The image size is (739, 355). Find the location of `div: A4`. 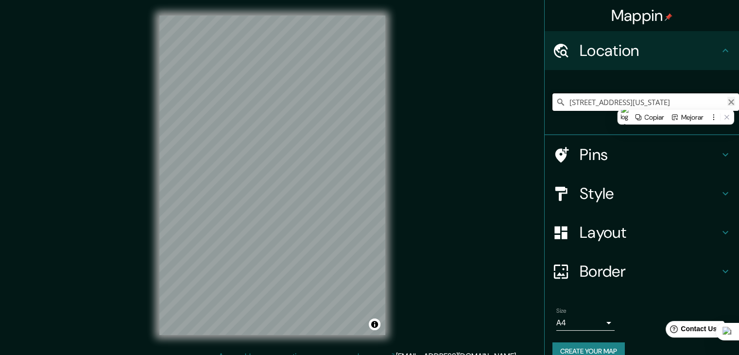

div: A4 is located at coordinates (585, 323).